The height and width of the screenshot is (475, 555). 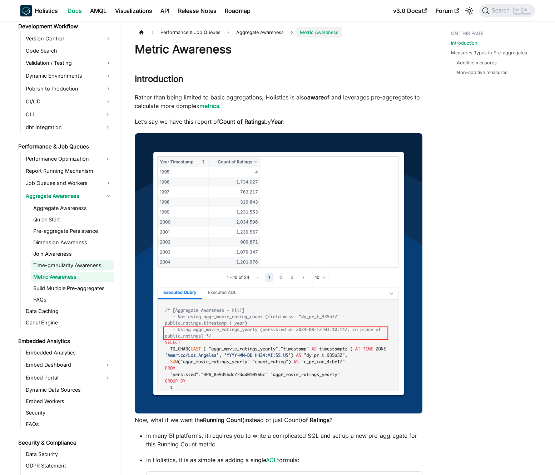 I want to click on a: Additive measures, so click(x=477, y=63).